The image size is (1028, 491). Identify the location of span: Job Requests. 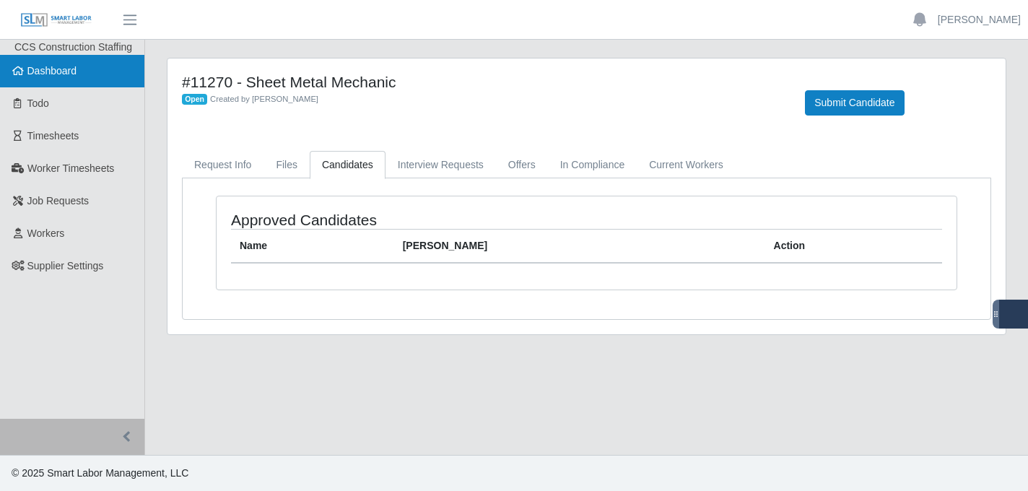
(58, 201).